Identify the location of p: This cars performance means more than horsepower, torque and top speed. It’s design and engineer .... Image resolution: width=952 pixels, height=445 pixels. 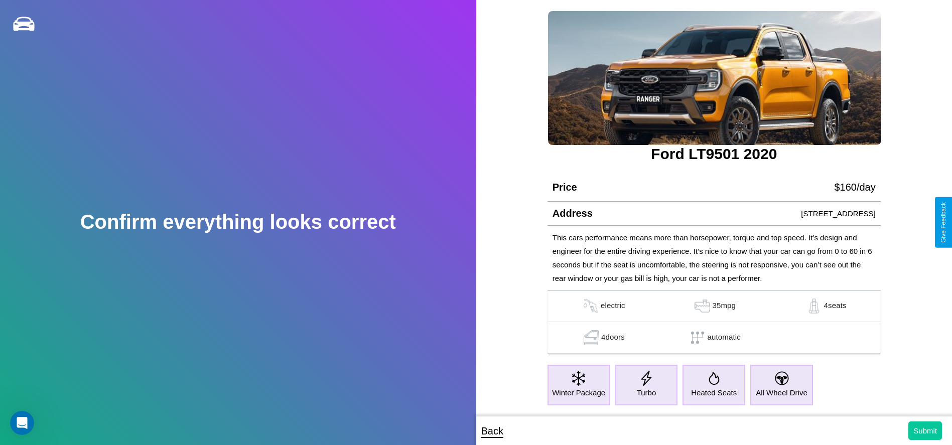
(714, 258).